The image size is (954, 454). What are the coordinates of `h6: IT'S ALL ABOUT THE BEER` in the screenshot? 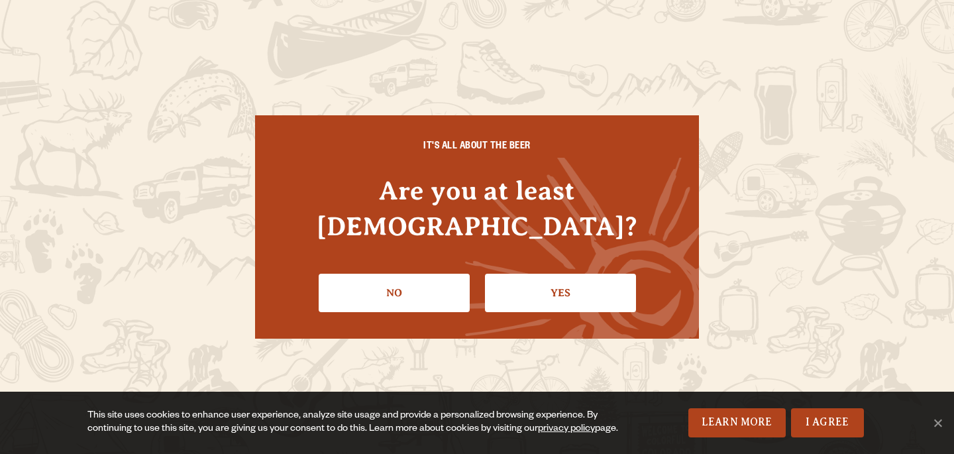 It's located at (477, 148).